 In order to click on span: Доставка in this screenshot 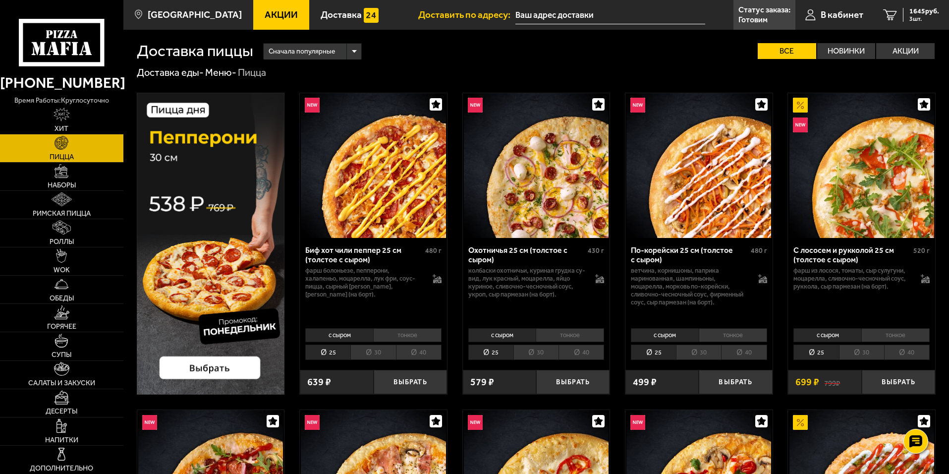, I will do `click(341, 14)`.